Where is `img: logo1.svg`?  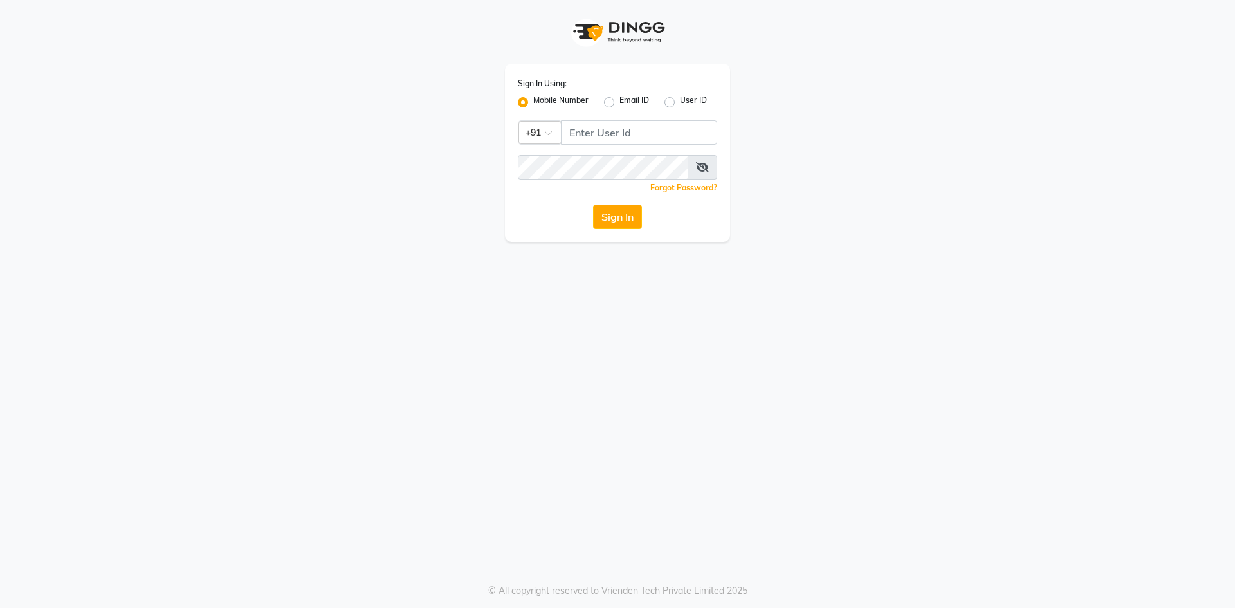
img: logo1.svg is located at coordinates (618, 32).